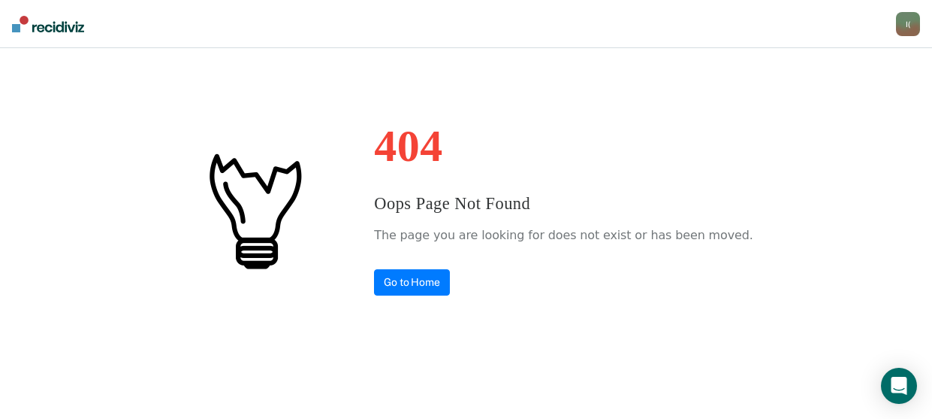 The width and height of the screenshot is (932, 419). Describe the element at coordinates (899, 385) in the screenshot. I see `div: Open Intercom Messenger` at that location.